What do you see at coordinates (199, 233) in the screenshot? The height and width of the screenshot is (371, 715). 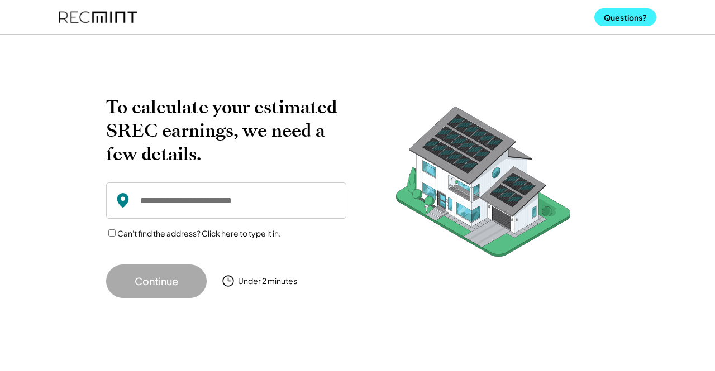 I see `label: Can't find the address? Click here to type it in.` at bounding box center [199, 233].